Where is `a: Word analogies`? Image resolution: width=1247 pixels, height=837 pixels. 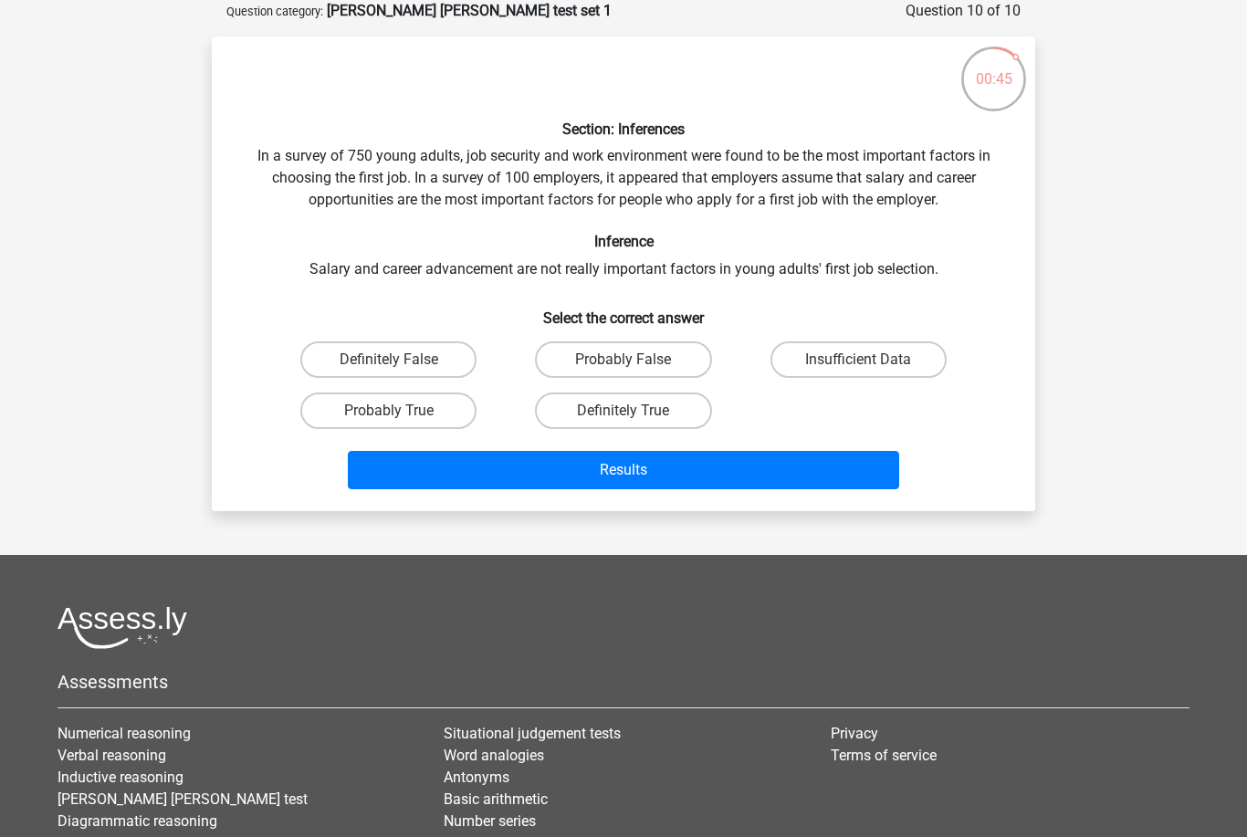
a: Word analogies is located at coordinates (494, 755).